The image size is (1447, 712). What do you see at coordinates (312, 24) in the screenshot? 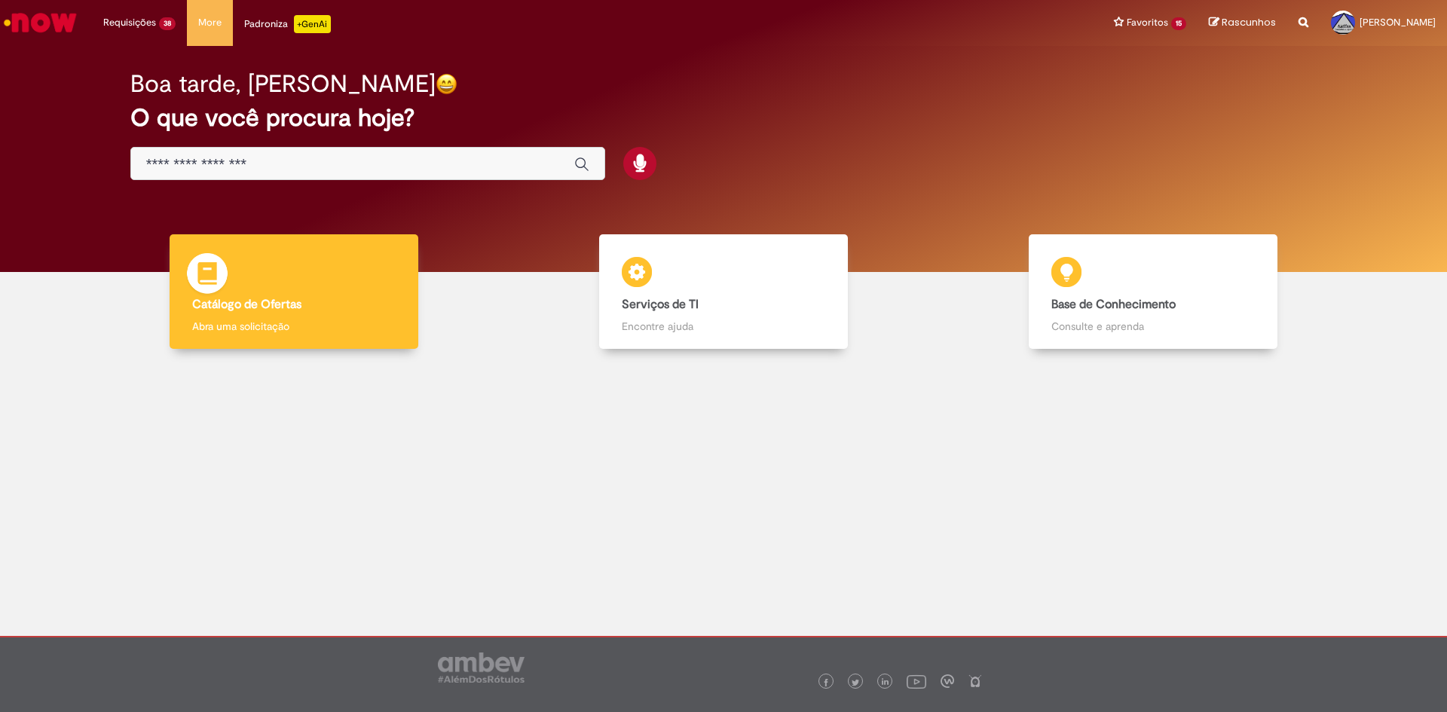
I see `p: +GenAi` at bounding box center [312, 24].